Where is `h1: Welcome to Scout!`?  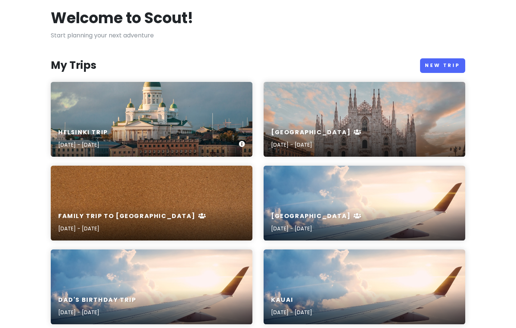
h1: Welcome to Scout! is located at coordinates (122, 18).